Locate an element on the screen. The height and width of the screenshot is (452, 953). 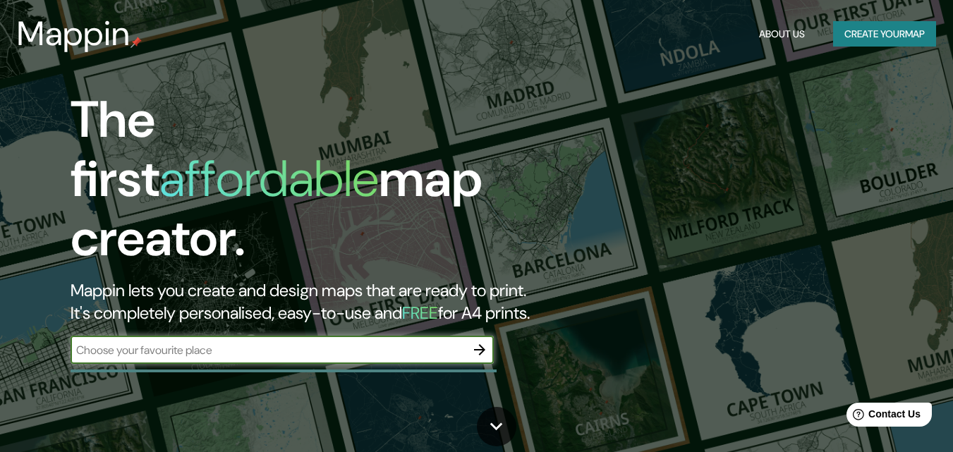
button: About Us is located at coordinates (781, 34).